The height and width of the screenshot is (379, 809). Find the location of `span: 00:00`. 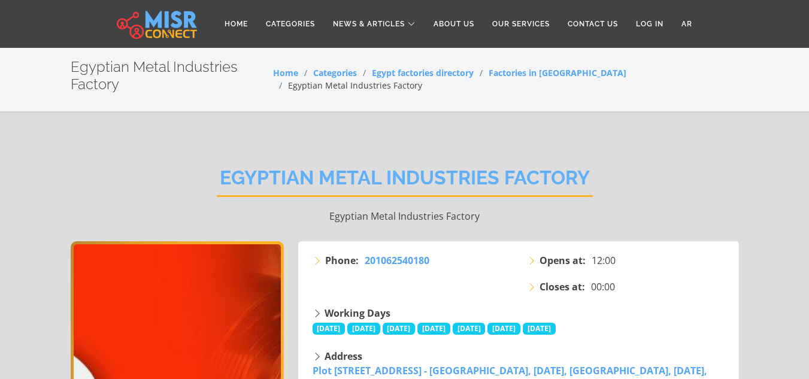

span: 00:00 is located at coordinates (603, 287).